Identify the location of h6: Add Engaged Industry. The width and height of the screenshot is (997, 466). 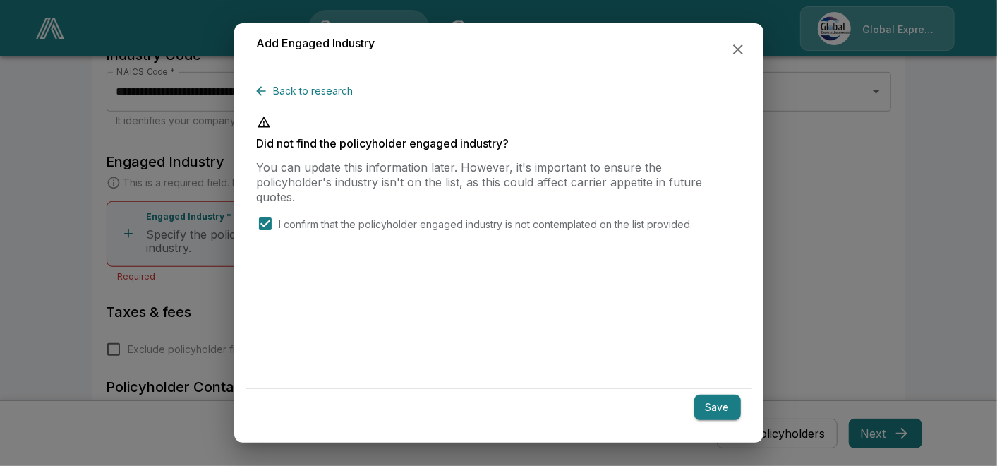
(316, 44).